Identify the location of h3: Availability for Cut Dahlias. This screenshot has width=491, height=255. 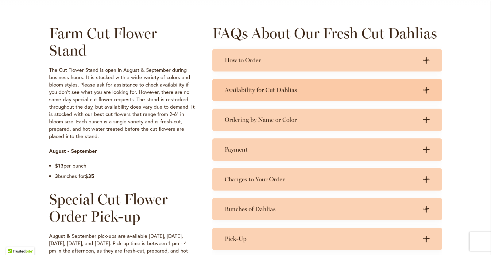
(321, 90).